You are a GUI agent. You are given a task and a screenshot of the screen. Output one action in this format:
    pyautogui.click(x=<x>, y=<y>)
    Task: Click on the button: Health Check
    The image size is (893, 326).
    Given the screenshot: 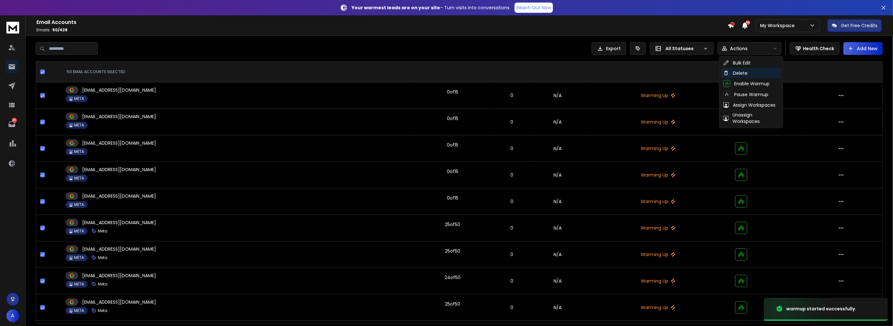 What is the action you would take?
    pyautogui.click(x=814, y=49)
    